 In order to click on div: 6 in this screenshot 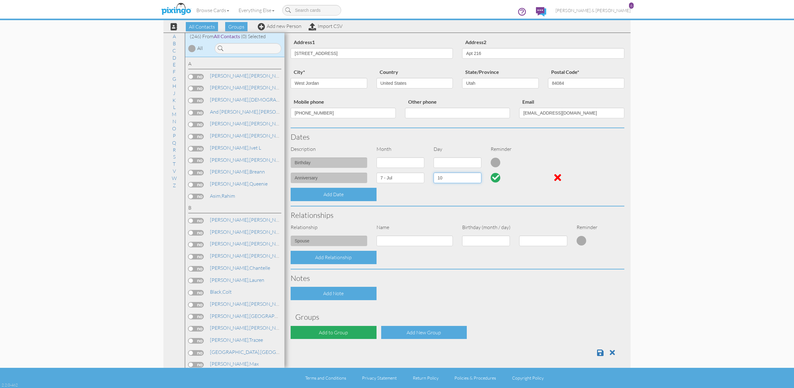, I will do `click(631, 6)`.